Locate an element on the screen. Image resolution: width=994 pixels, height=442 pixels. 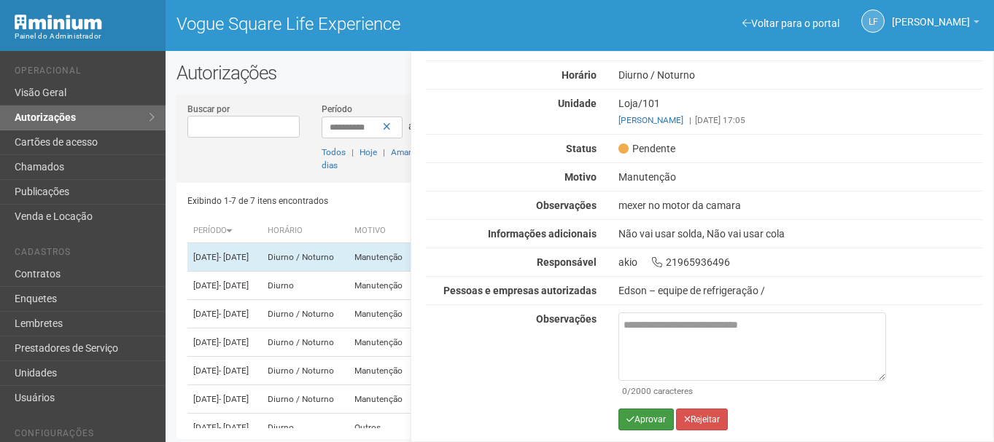
strong: Pessoas e empresas autorizadas is located at coordinates (520, 291).